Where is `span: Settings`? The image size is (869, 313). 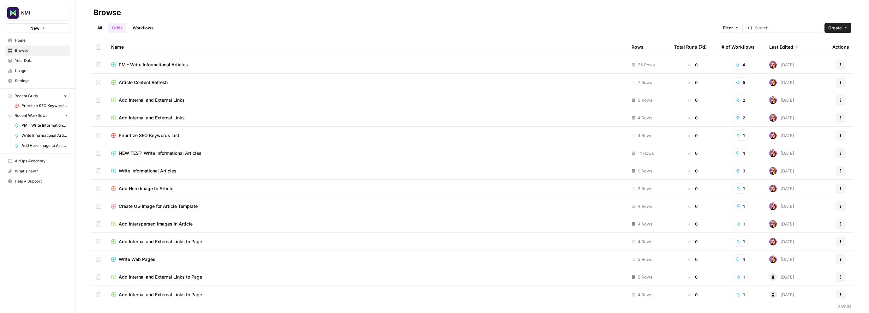 span: Settings is located at coordinates (41, 81).